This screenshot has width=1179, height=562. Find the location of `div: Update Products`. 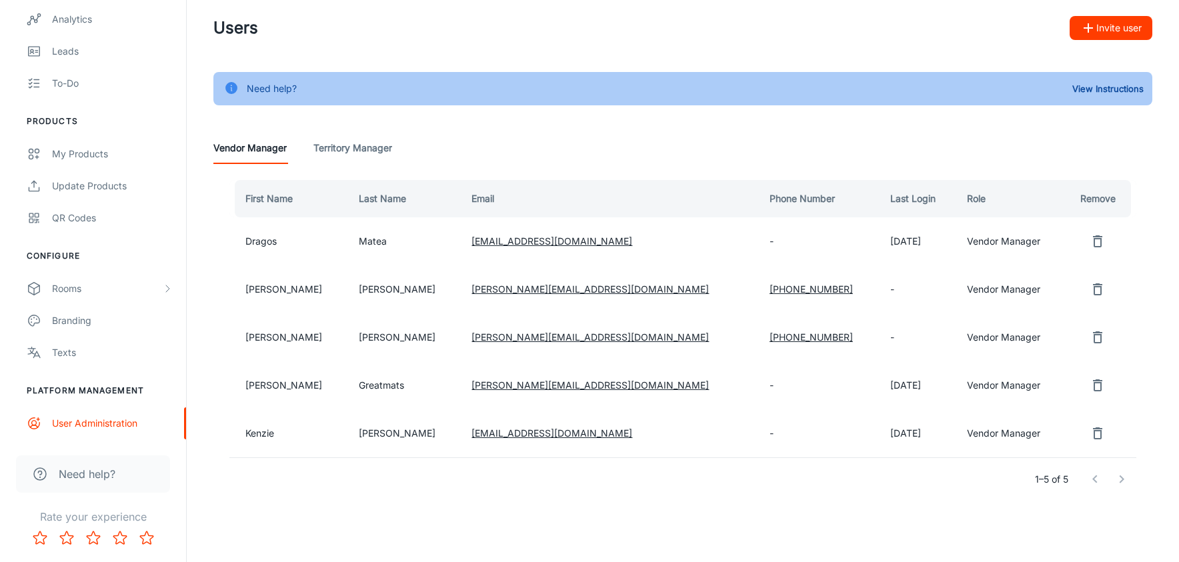

div: Update Products is located at coordinates (112, 186).